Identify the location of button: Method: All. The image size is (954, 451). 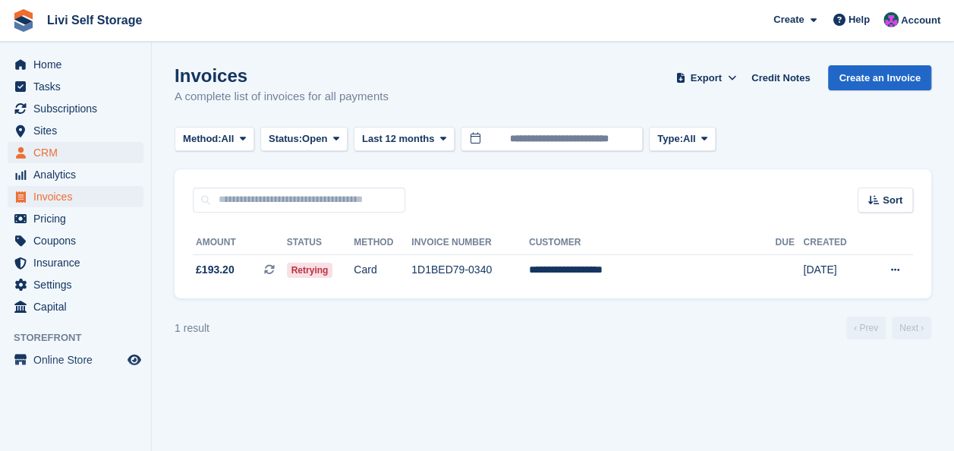
(214, 139).